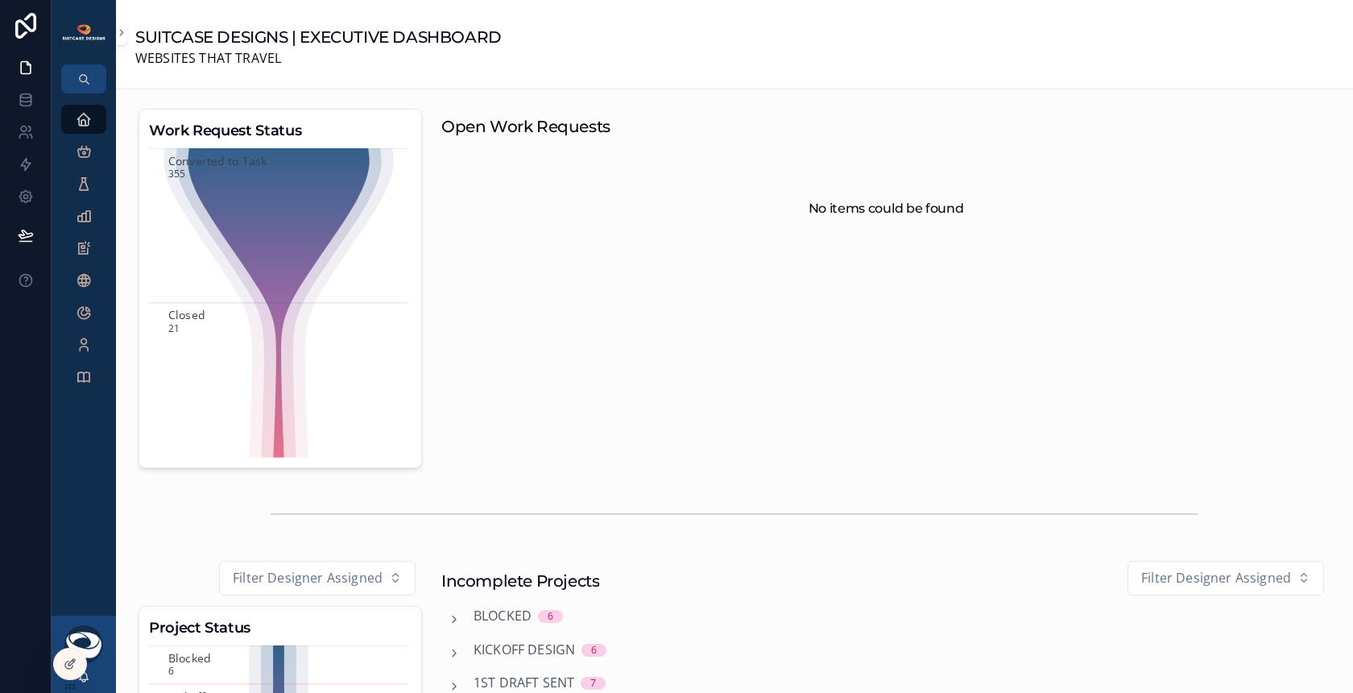  Describe the element at coordinates (176, 173) in the screenshot. I see `text: 355` at that location.